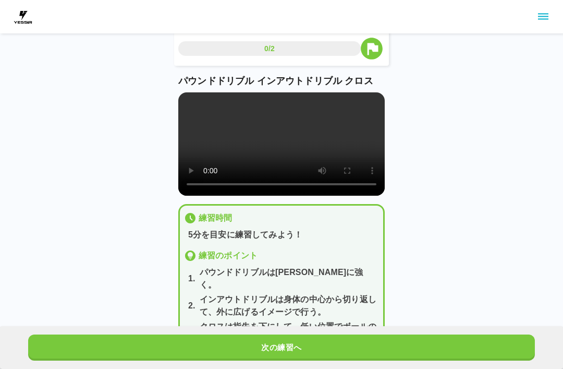 This screenshot has height=369, width=563. What do you see at coordinates (23, 17) in the screenshot?
I see `img: dummy` at bounding box center [23, 17].